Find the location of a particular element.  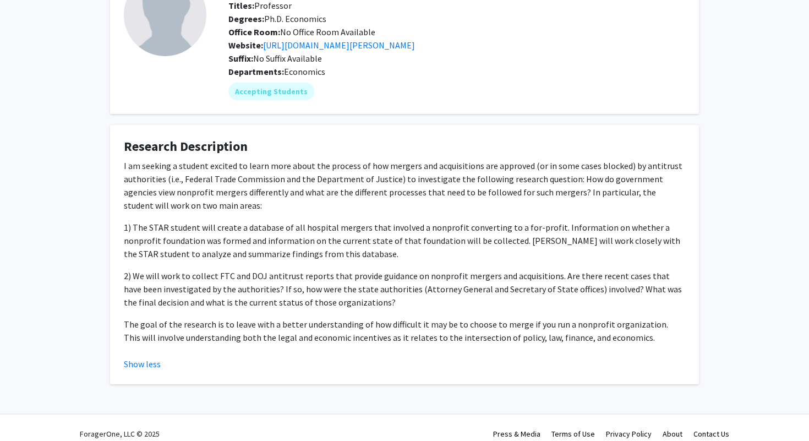

mat-chip: Accepting Students is located at coordinates (271, 91).